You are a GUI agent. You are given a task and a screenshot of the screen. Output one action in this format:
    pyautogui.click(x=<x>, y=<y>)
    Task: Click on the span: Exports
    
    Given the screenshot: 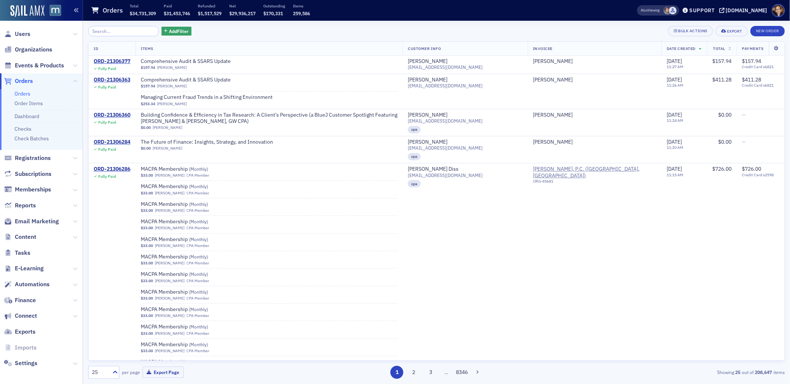 What is the action you would take?
    pyautogui.click(x=25, y=332)
    